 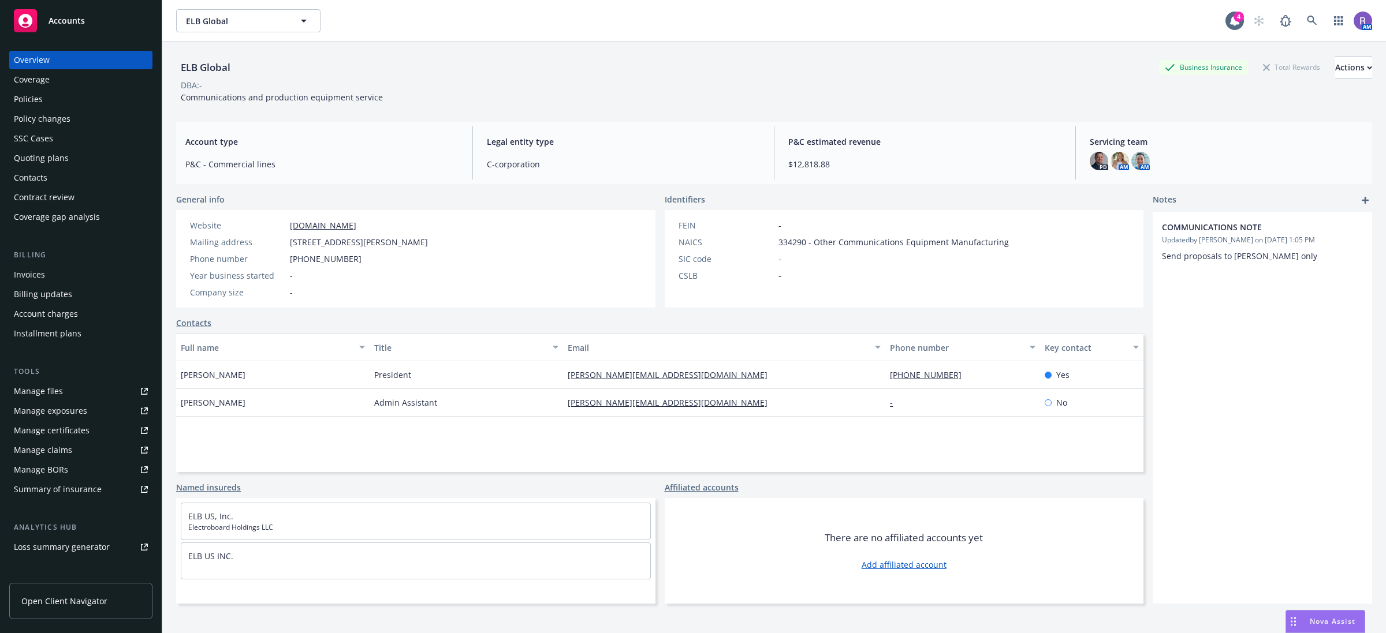 What do you see at coordinates (66, 21) in the screenshot?
I see `span: Accounts` at bounding box center [66, 21].